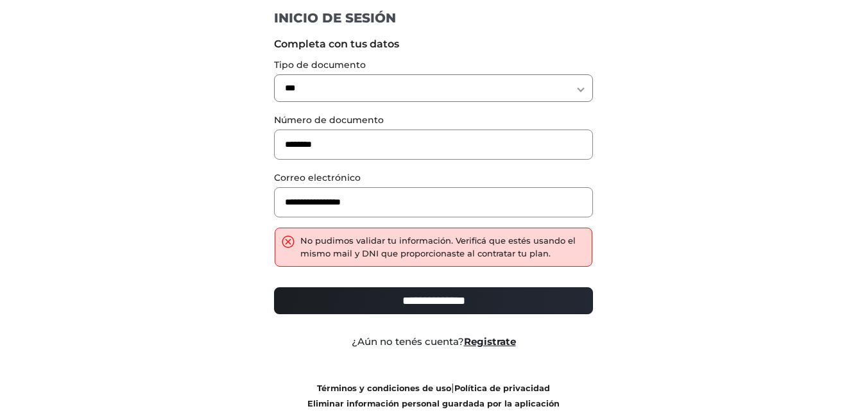 The height and width of the screenshot is (411, 867). Describe the element at coordinates (433, 44) in the screenshot. I see `label: Completa con tus datos` at that location.